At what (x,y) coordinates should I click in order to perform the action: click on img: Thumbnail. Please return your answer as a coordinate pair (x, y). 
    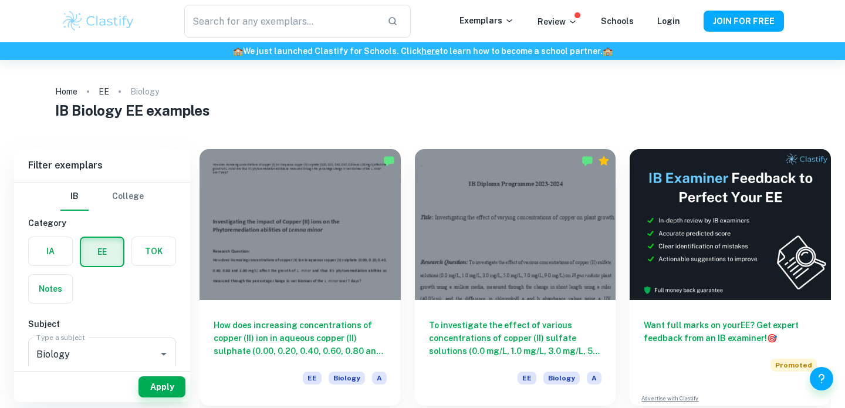
    Looking at the image, I should click on (730, 224).